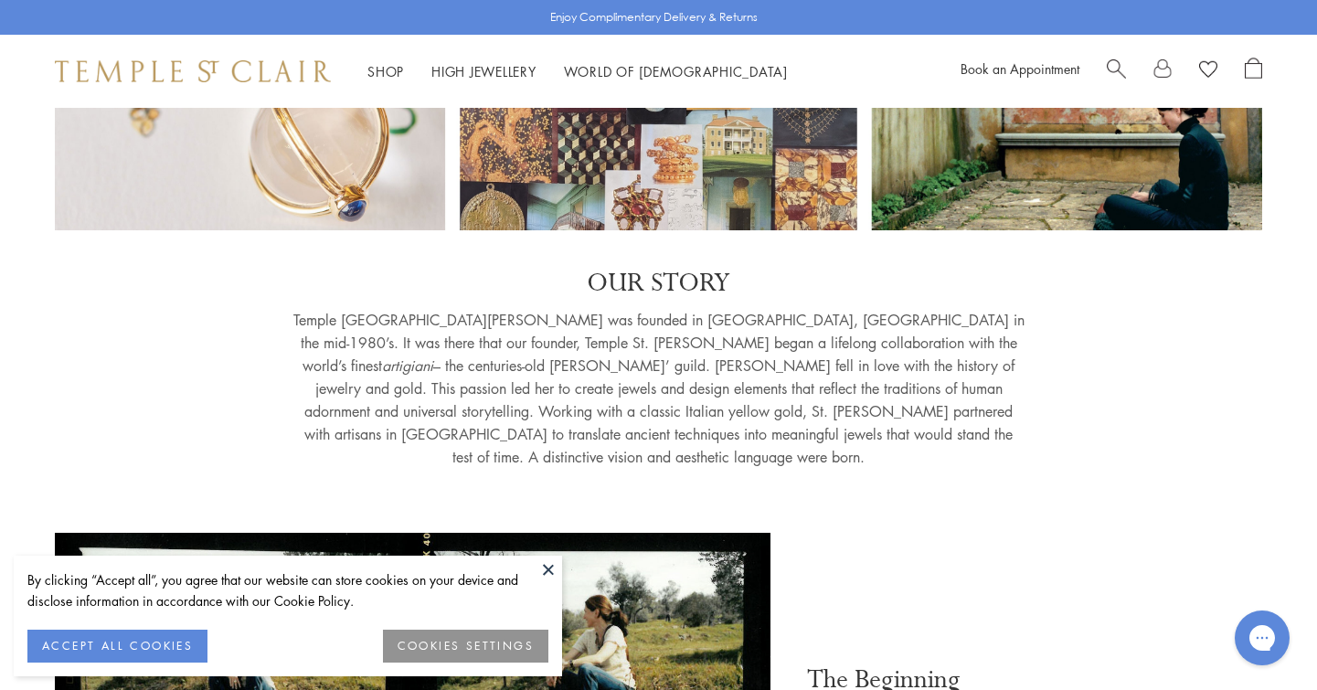 This screenshot has height=690, width=1317. Describe the element at coordinates (1208, 71) in the screenshot. I see `a: View Wishlist` at that location.